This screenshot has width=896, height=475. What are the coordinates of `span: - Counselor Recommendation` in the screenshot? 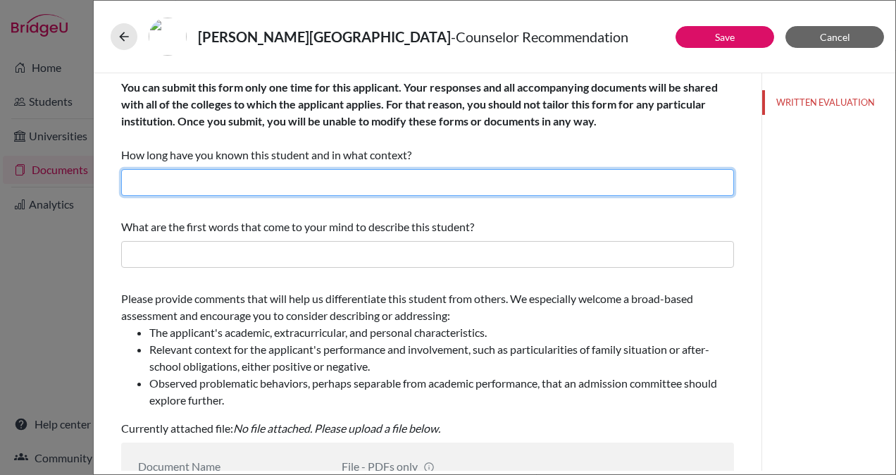 It's located at (540, 37).